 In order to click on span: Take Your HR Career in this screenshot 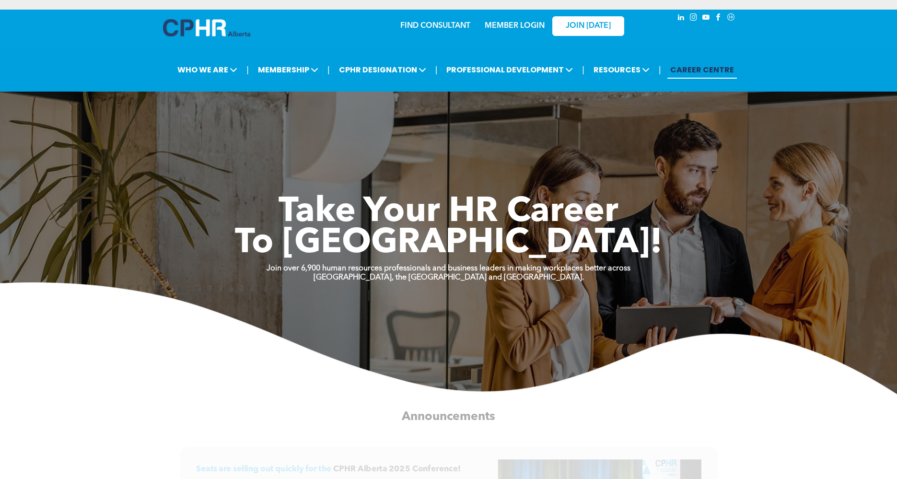, I will do `click(448, 212)`.